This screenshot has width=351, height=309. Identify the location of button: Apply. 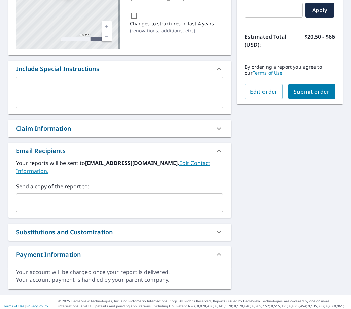
(320, 10).